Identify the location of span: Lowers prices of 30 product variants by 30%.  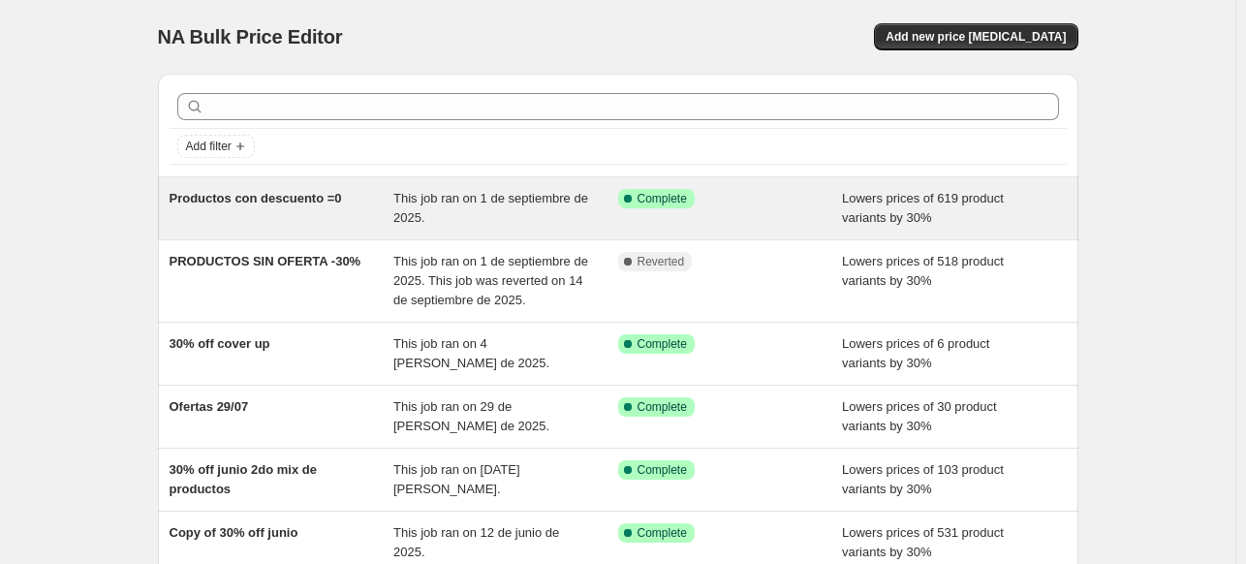
(919, 415).